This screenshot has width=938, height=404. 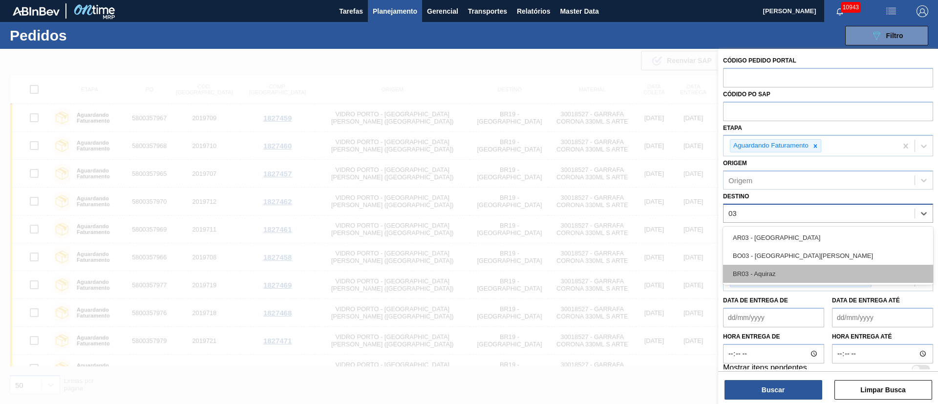 What do you see at coordinates (895, 36) in the screenshot?
I see `span: Filtro` at bounding box center [895, 36].